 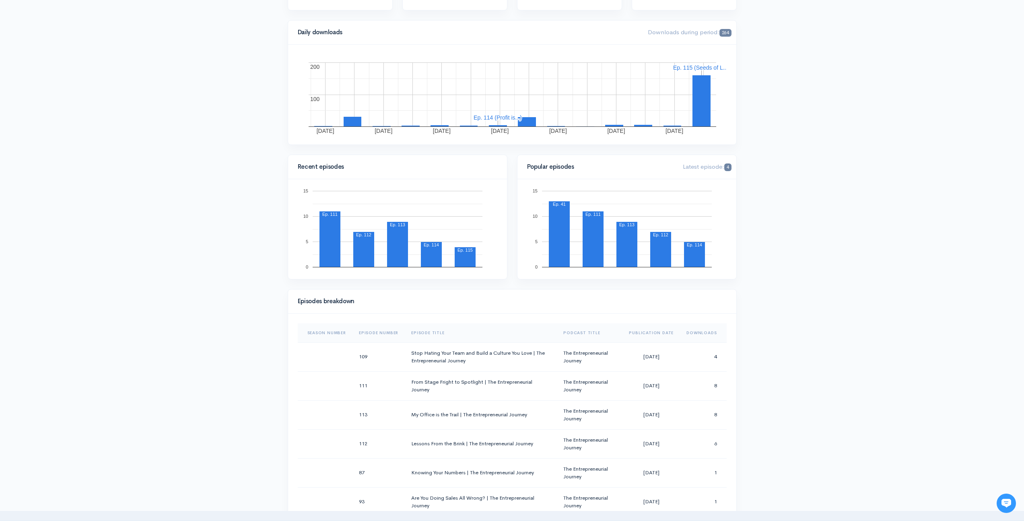 What do you see at coordinates (379, 386) in the screenshot?
I see `td: 111` at bounding box center [379, 386].